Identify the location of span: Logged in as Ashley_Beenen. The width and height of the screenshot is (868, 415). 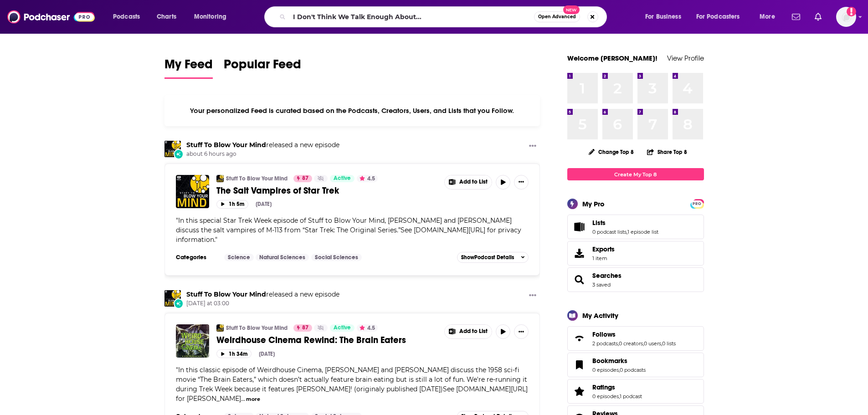
(846, 17).